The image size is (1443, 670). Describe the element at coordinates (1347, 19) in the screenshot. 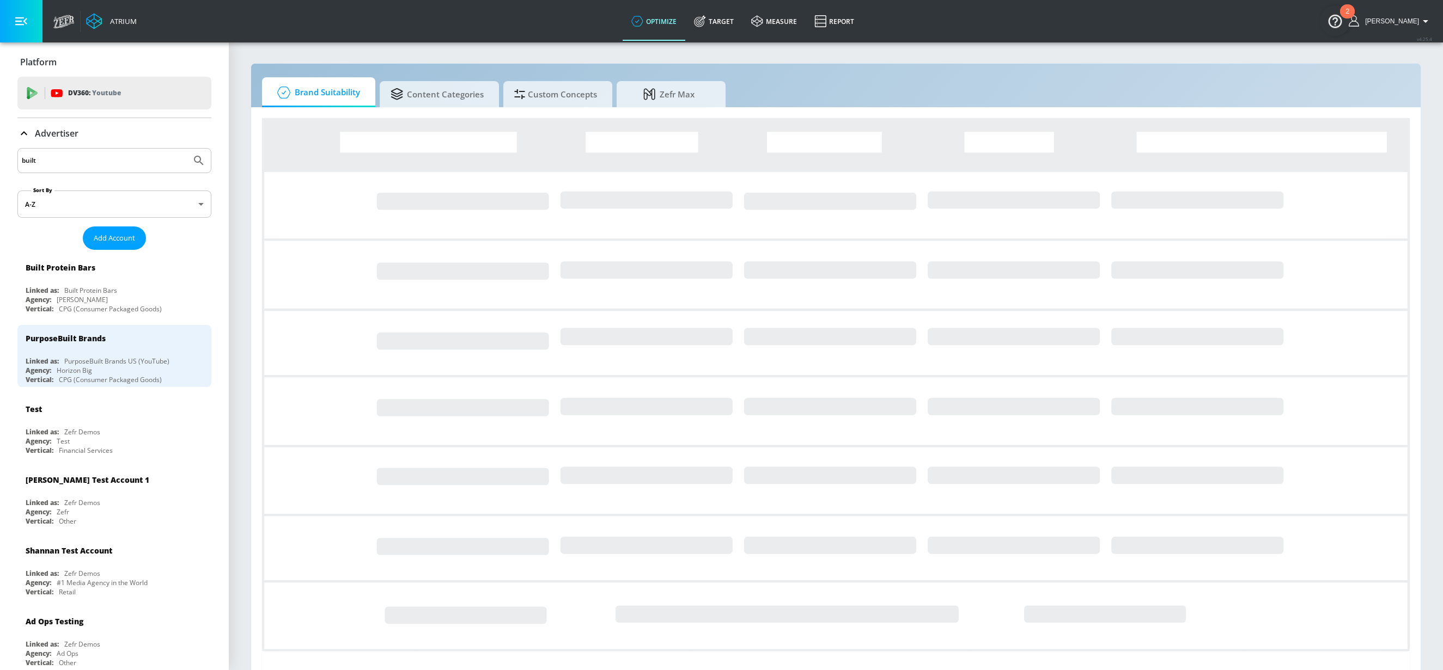

I see `div: 2` at that location.